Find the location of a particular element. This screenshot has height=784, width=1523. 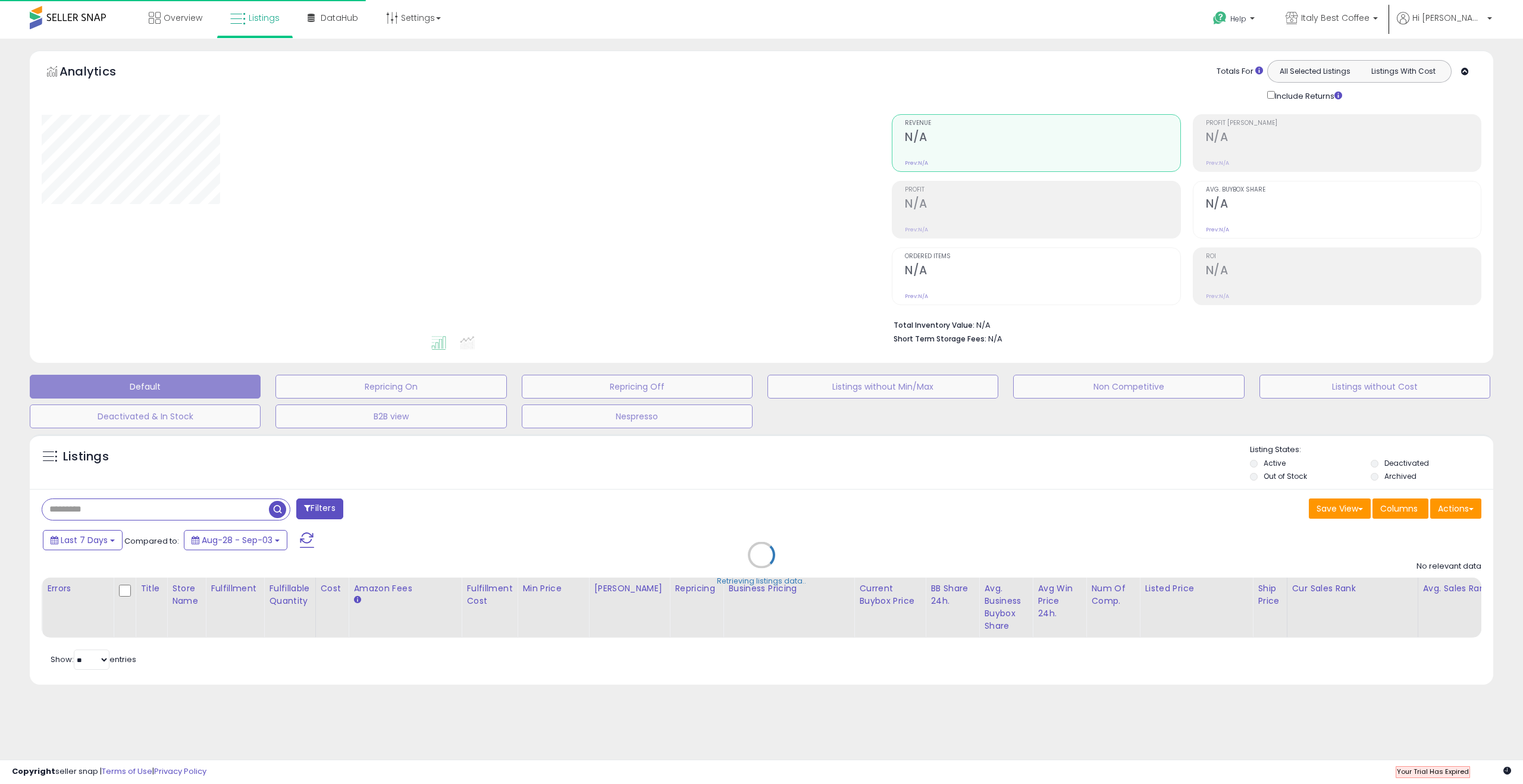

li: N/A is located at coordinates (1183, 324).